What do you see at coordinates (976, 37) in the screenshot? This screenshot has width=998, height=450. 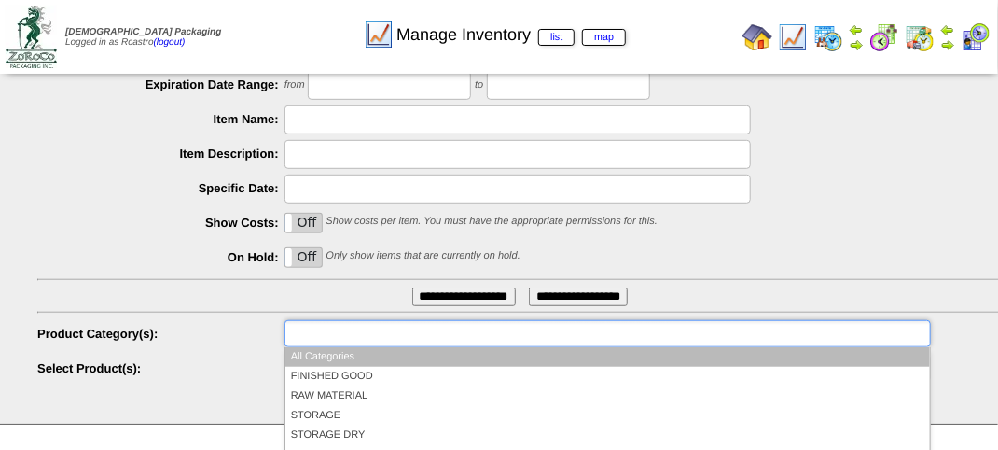 I see `img: calendarcustomer.gif` at bounding box center [976, 37].